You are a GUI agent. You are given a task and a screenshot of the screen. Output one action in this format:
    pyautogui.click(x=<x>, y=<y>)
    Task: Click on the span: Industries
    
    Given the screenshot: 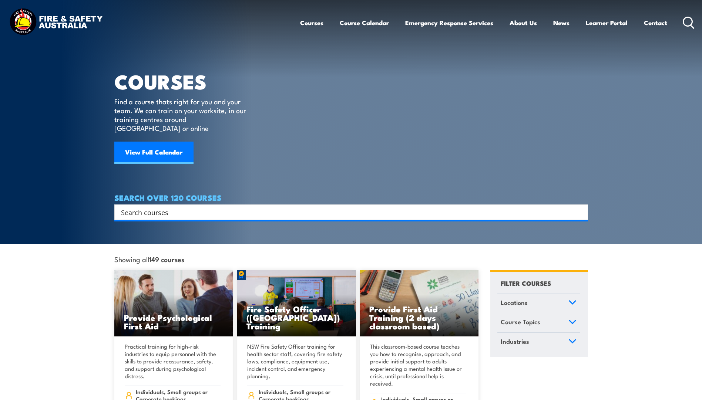 What is the action you would take?
    pyautogui.click(x=515, y=341)
    